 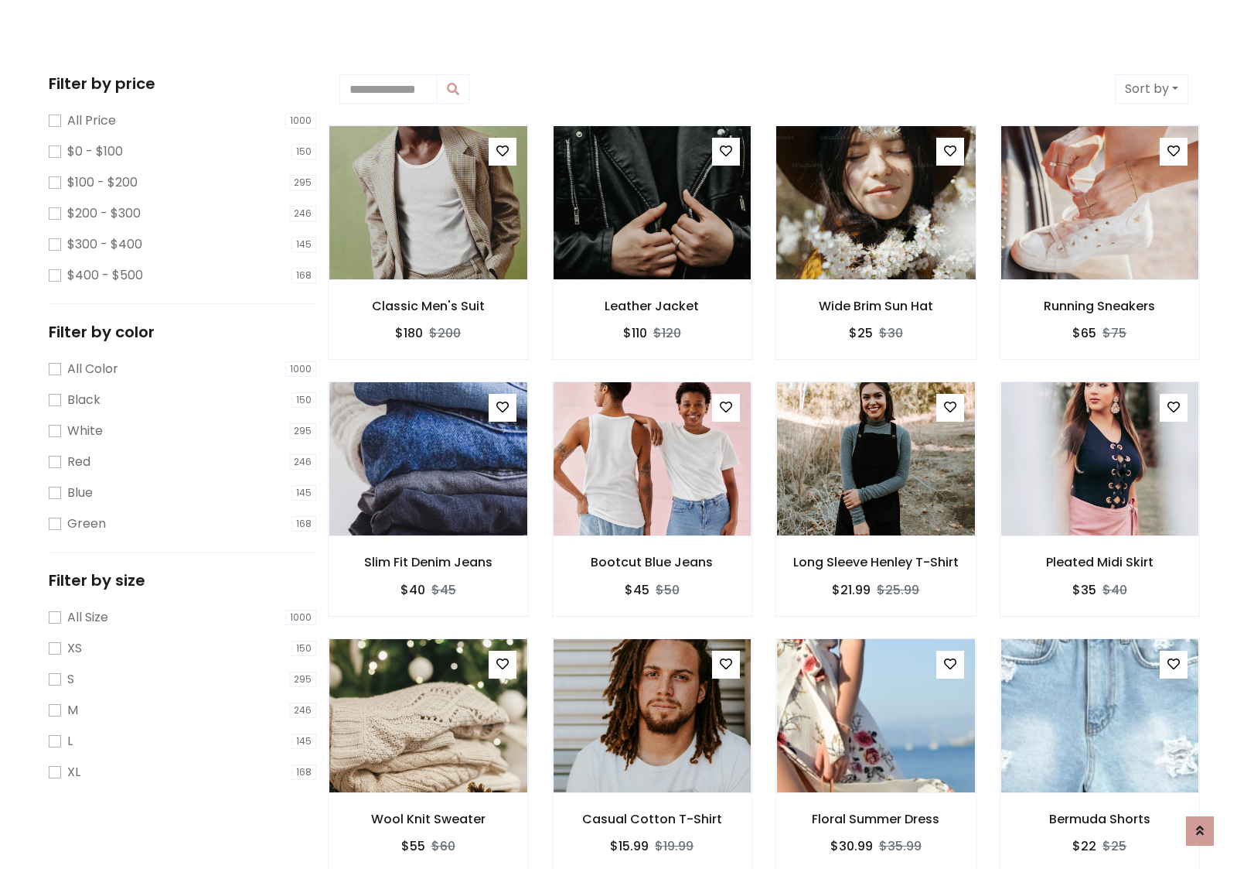 What do you see at coordinates (667, 589) in the screenshot?
I see `del: $50` at bounding box center [667, 589].